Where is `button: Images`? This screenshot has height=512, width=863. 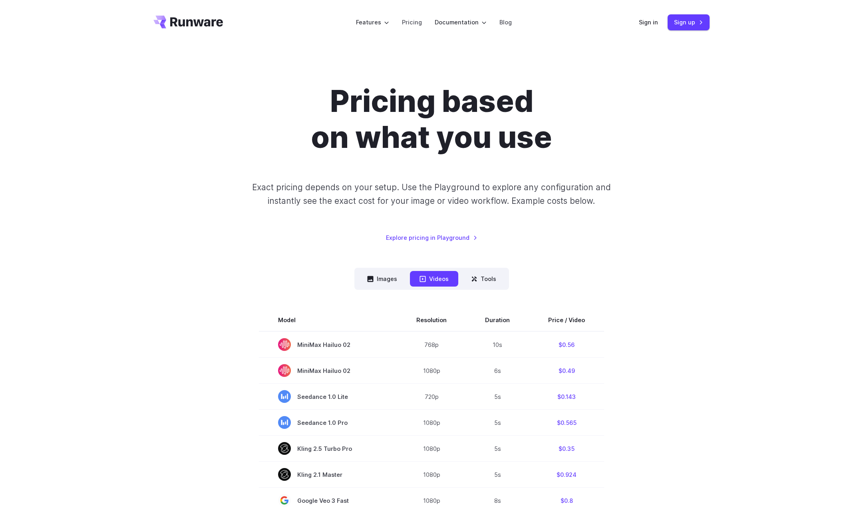
button: Images is located at coordinates (382, 278).